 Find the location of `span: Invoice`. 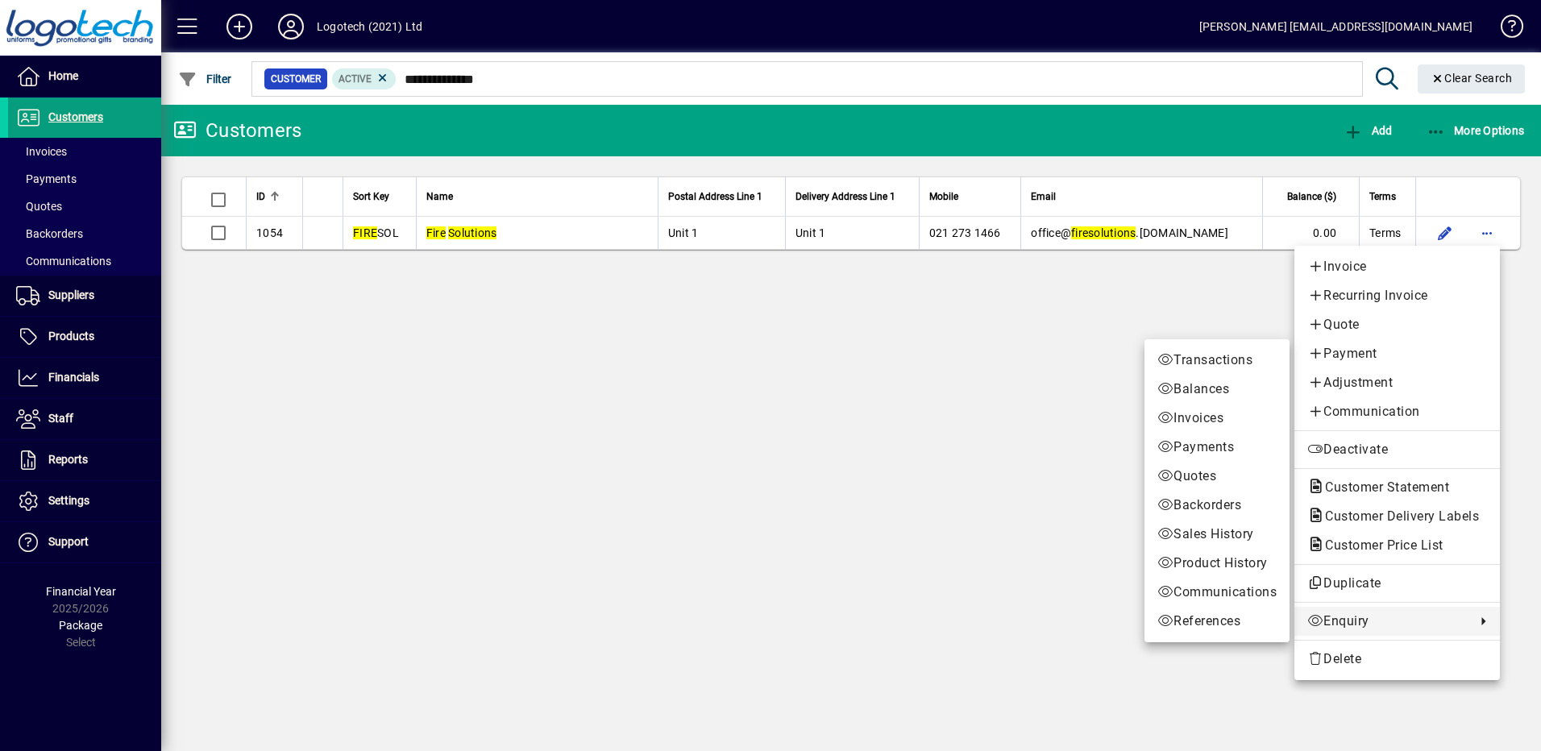

span: Invoice is located at coordinates (1396, 267).